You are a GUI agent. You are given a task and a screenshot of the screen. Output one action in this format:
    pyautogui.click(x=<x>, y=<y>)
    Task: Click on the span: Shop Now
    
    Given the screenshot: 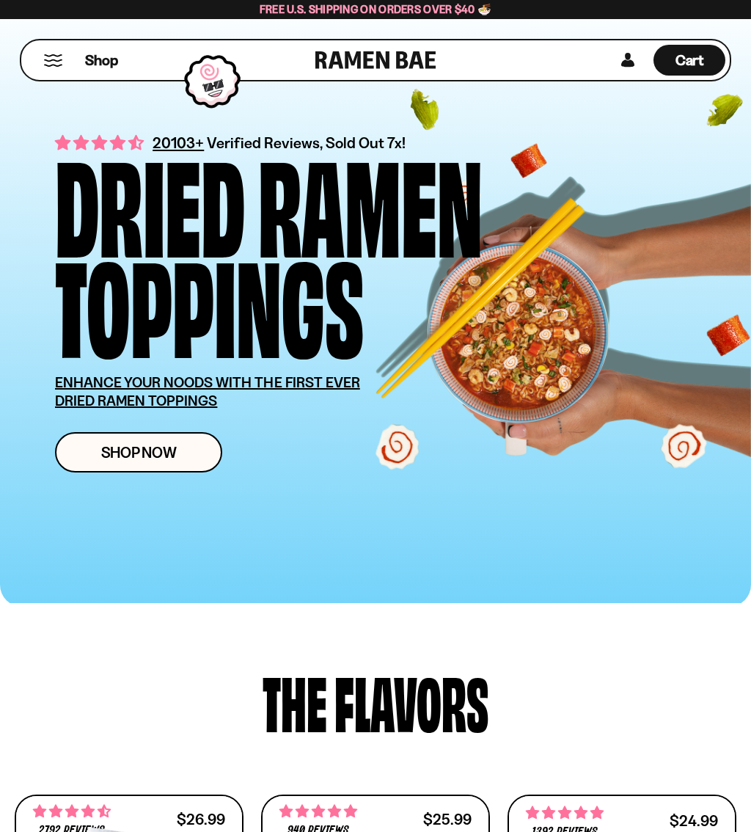 What is the action you would take?
    pyautogui.click(x=139, y=452)
    